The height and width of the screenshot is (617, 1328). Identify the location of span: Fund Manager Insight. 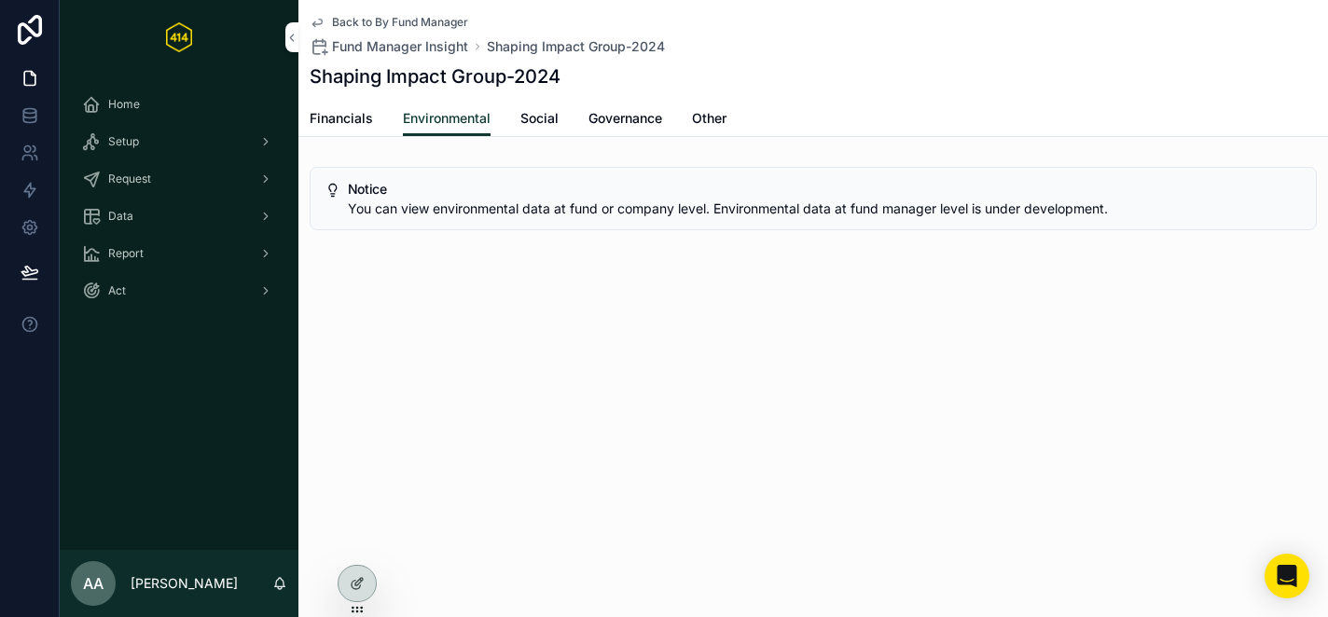
(400, 47).